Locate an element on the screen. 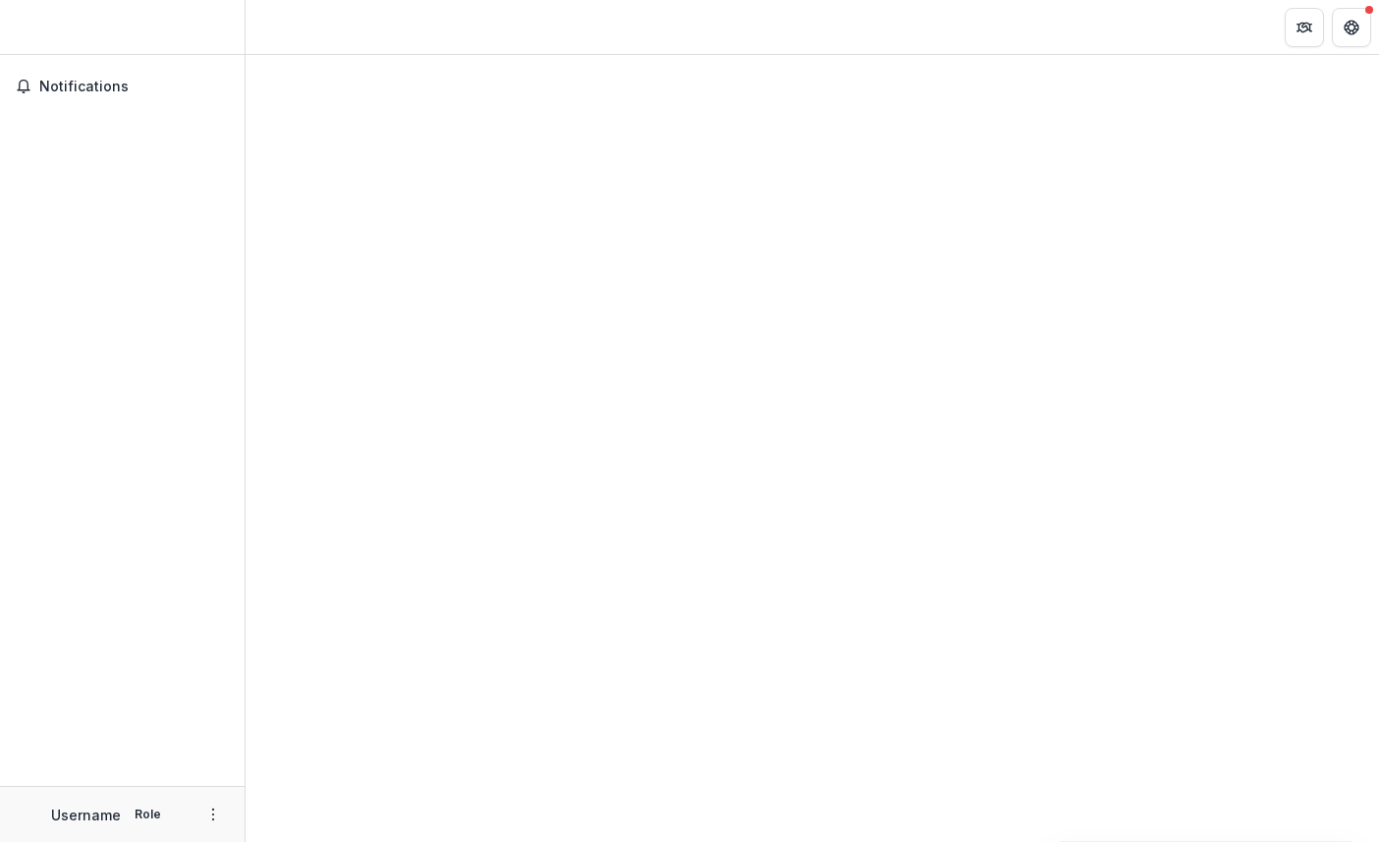 The width and height of the screenshot is (1379, 842). button: Get Help is located at coordinates (1352, 28).